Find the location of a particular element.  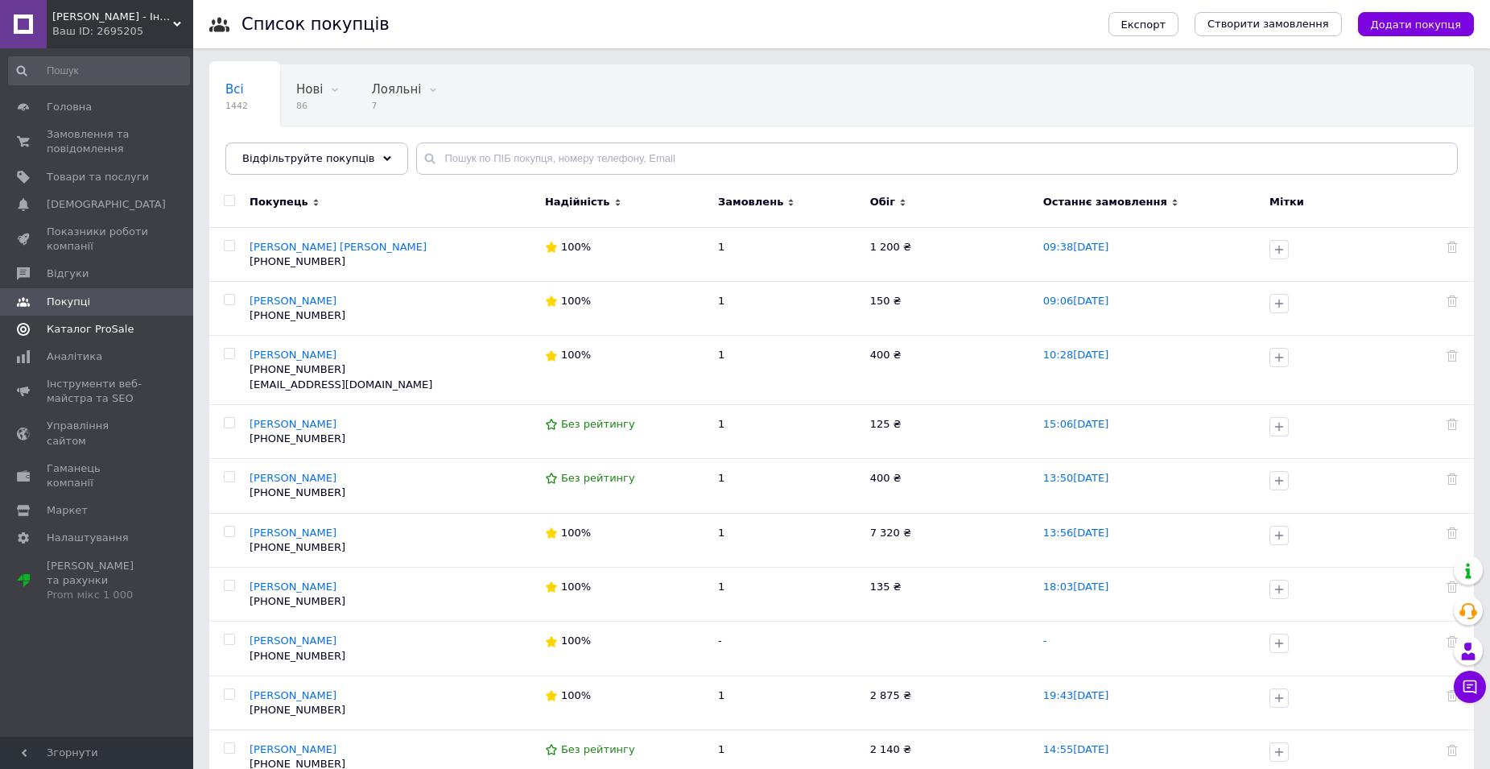

span: Маркет is located at coordinates (67, 510).